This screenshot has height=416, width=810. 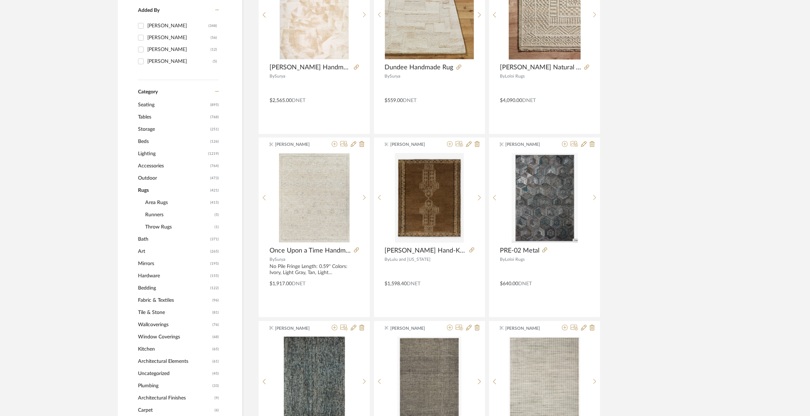 What do you see at coordinates (174, 374) in the screenshot?
I see `span: Uncategorized` at bounding box center [174, 374].